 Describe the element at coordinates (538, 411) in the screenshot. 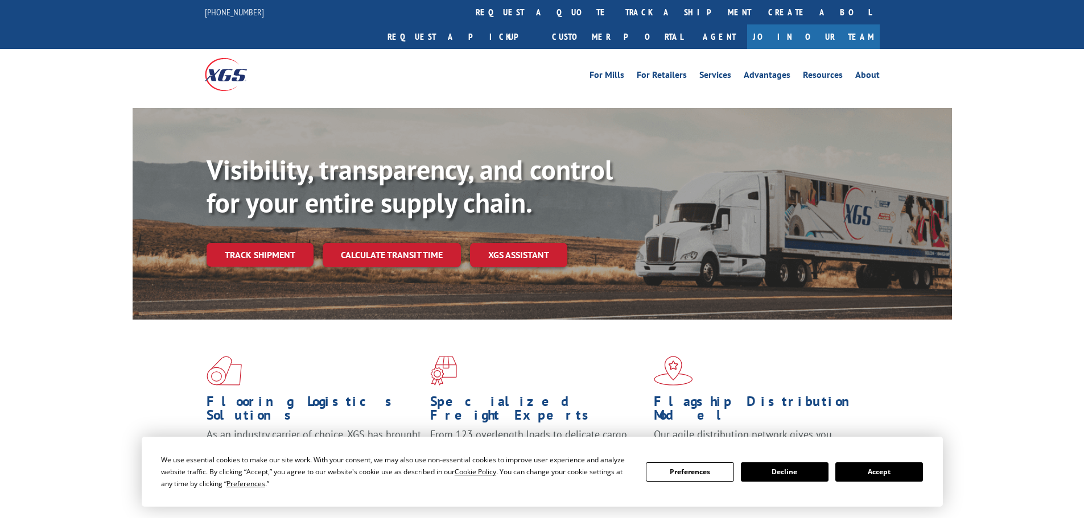

I see `h1: Specialized Freight Experts` at that location.